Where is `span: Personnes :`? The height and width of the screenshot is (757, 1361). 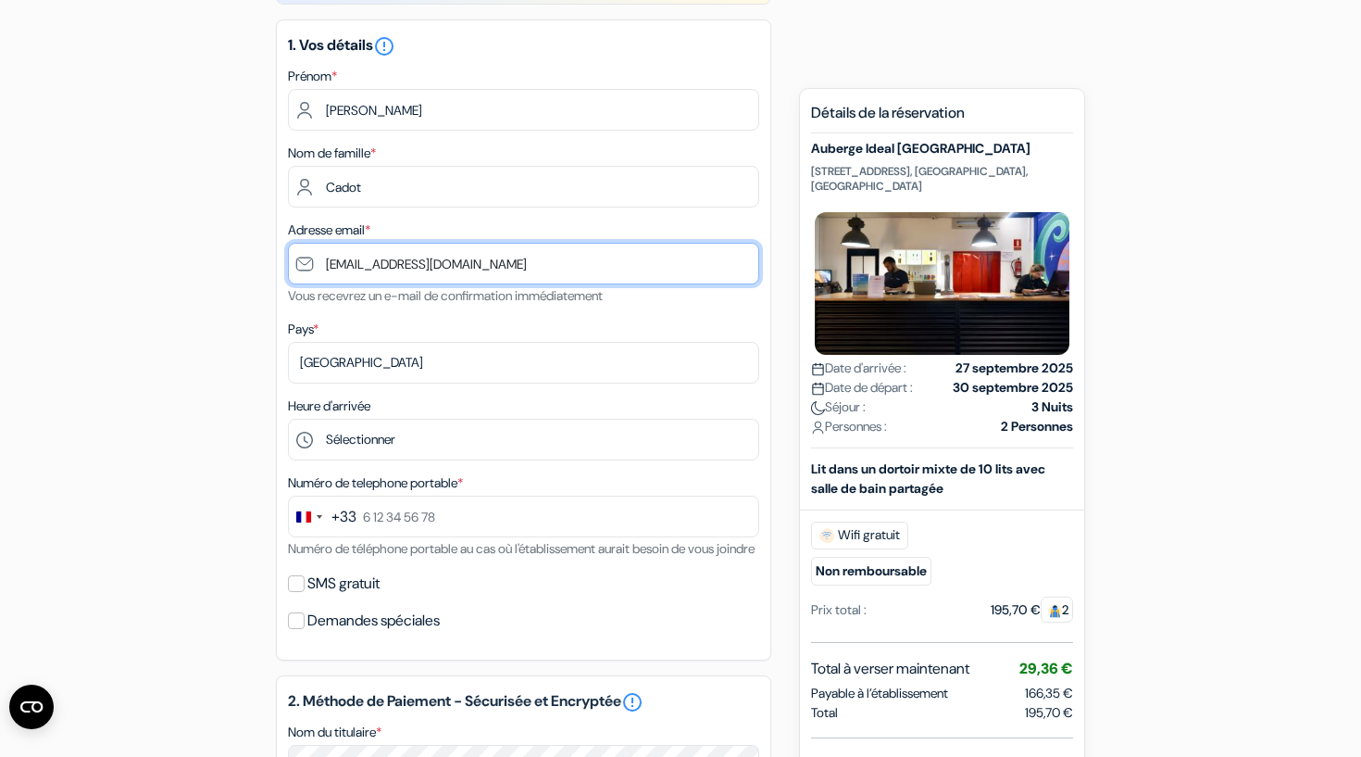
span: Personnes : is located at coordinates (849, 426).